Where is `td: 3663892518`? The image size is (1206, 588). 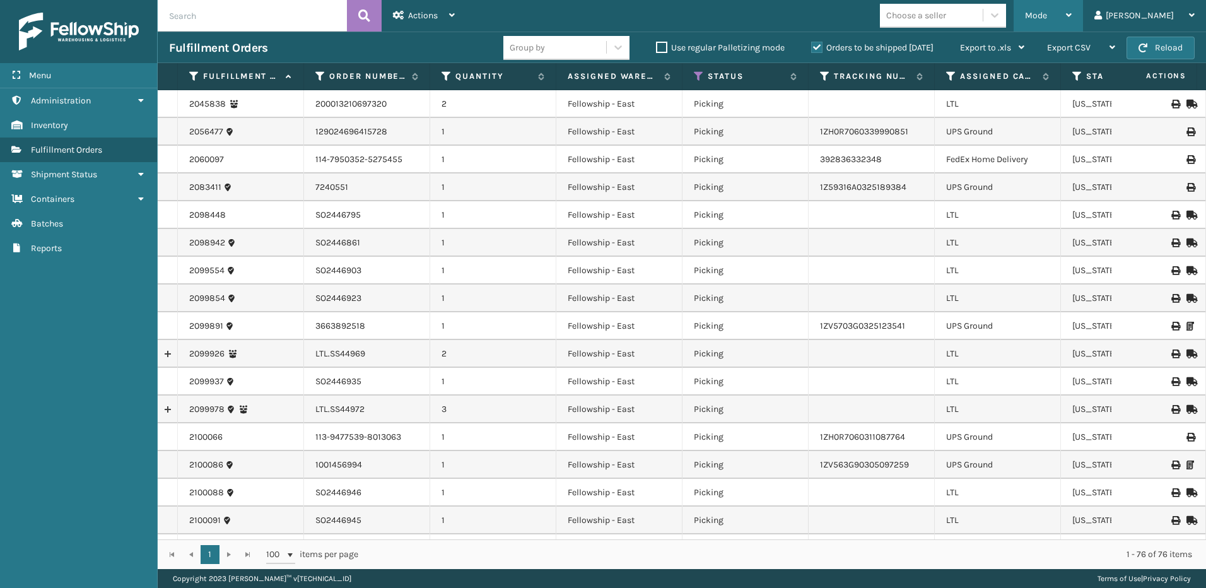 td: 3663892518 is located at coordinates (367, 326).